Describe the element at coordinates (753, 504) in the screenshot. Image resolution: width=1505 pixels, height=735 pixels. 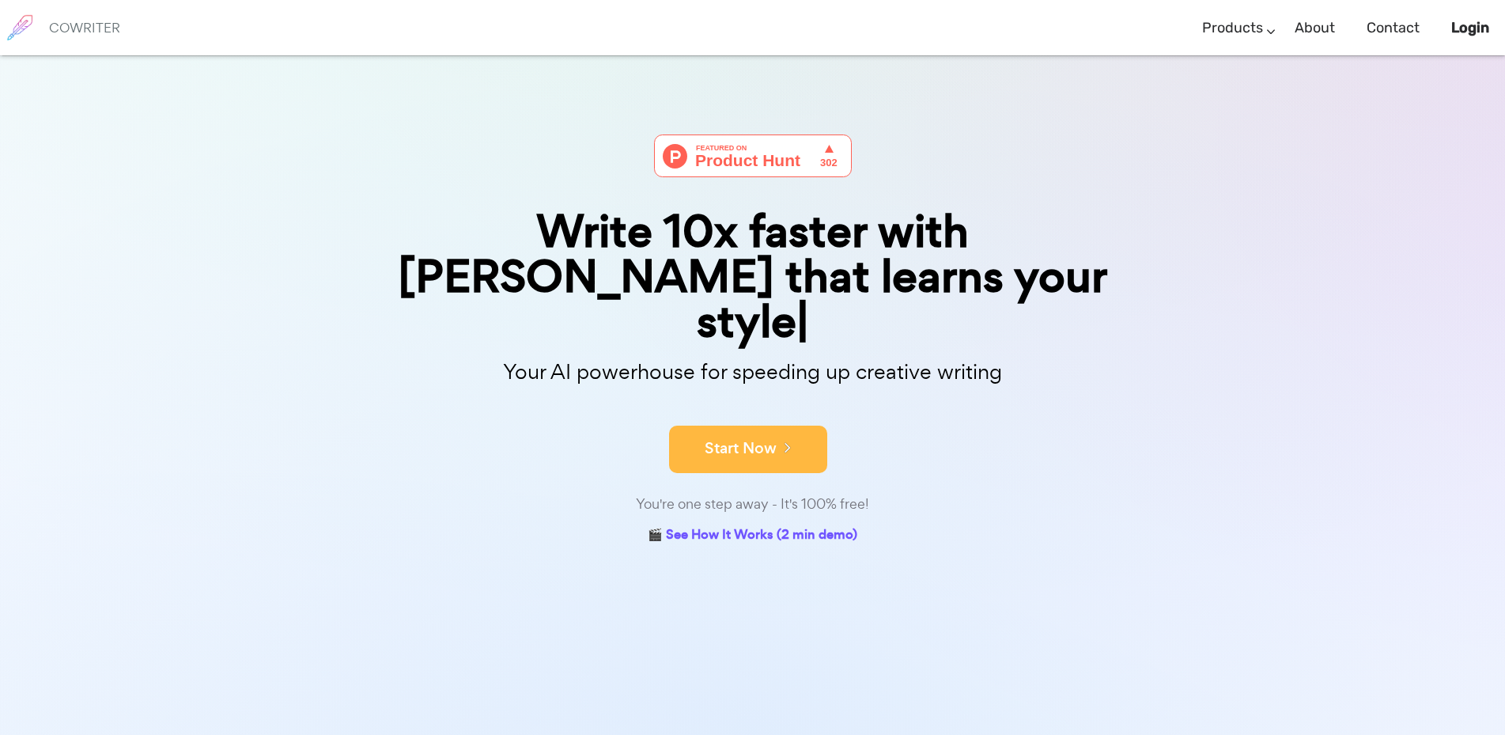
I see `div: You're one step away - It's 100% free!` at that location.